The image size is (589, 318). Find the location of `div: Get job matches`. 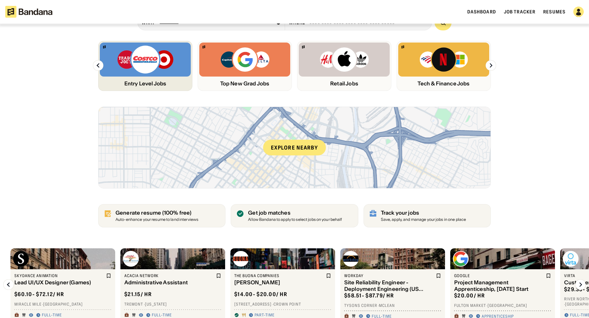

div: Get job matches is located at coordinates (295, 213).